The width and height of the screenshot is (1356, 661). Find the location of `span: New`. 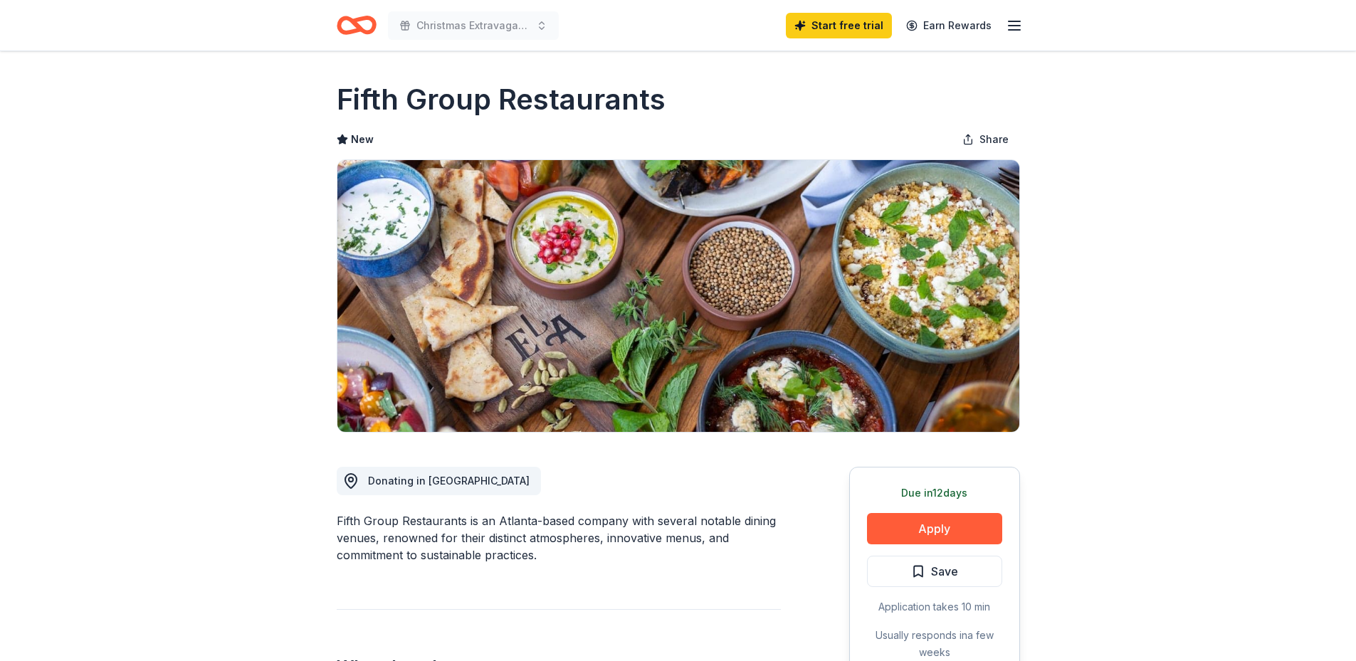

span: New is located at coordinates (362, 140).